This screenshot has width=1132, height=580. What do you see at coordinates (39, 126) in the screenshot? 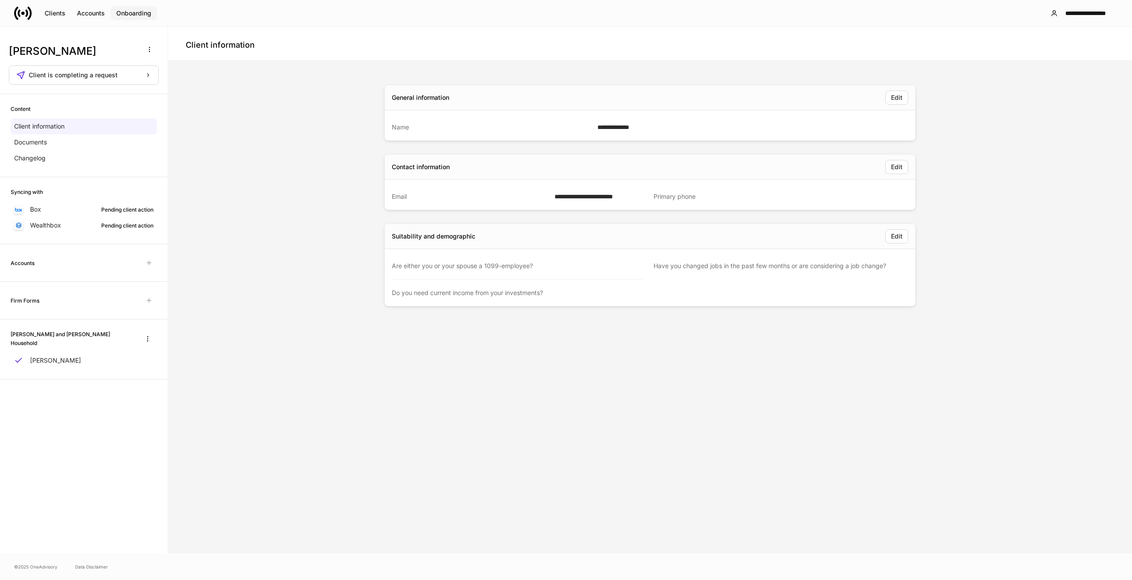
I see `p: Client information` at bounding box center [39, 126].